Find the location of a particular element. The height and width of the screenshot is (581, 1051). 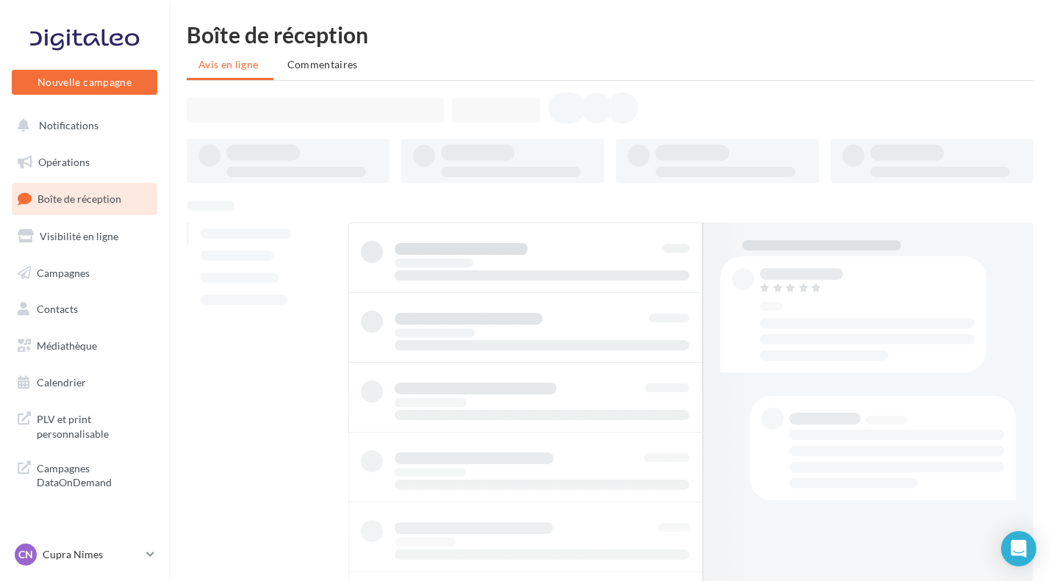

span: Médiathèque is located at coordinates (67, 345).